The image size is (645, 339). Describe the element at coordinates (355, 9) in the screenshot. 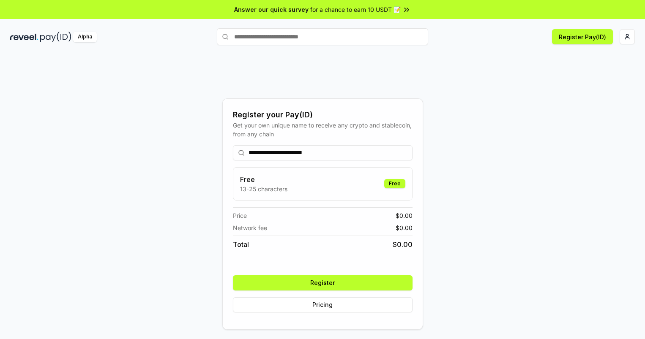

I see `span: for a chance to earn 10 USDT 📝` at that location.